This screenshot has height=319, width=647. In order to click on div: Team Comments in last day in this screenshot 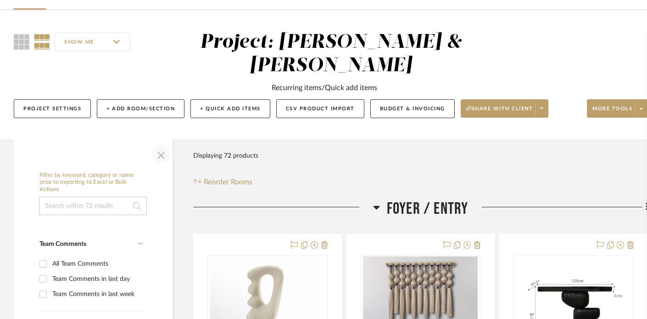, I will do `click(96, 279)`.